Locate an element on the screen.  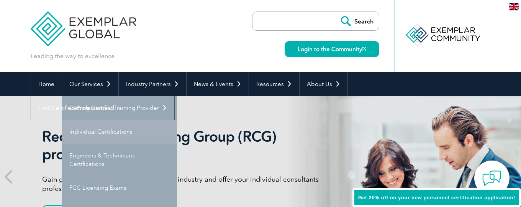
a: News & Events is located at coordinates (218, 84).